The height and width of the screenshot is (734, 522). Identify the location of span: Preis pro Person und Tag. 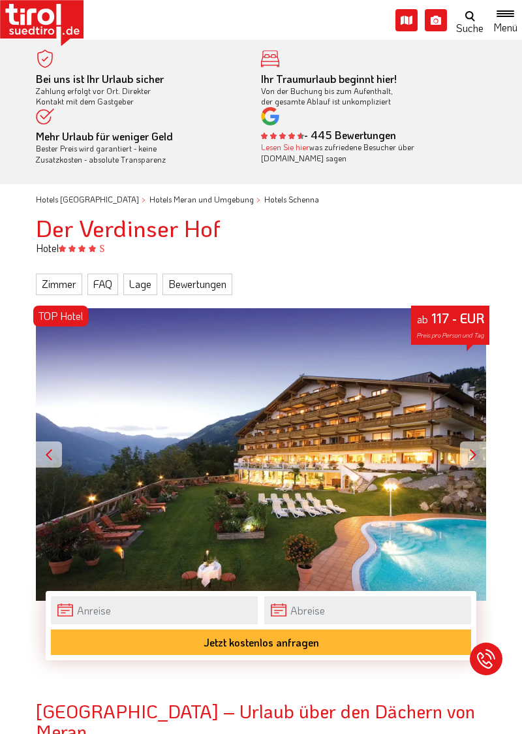
(451, 335).